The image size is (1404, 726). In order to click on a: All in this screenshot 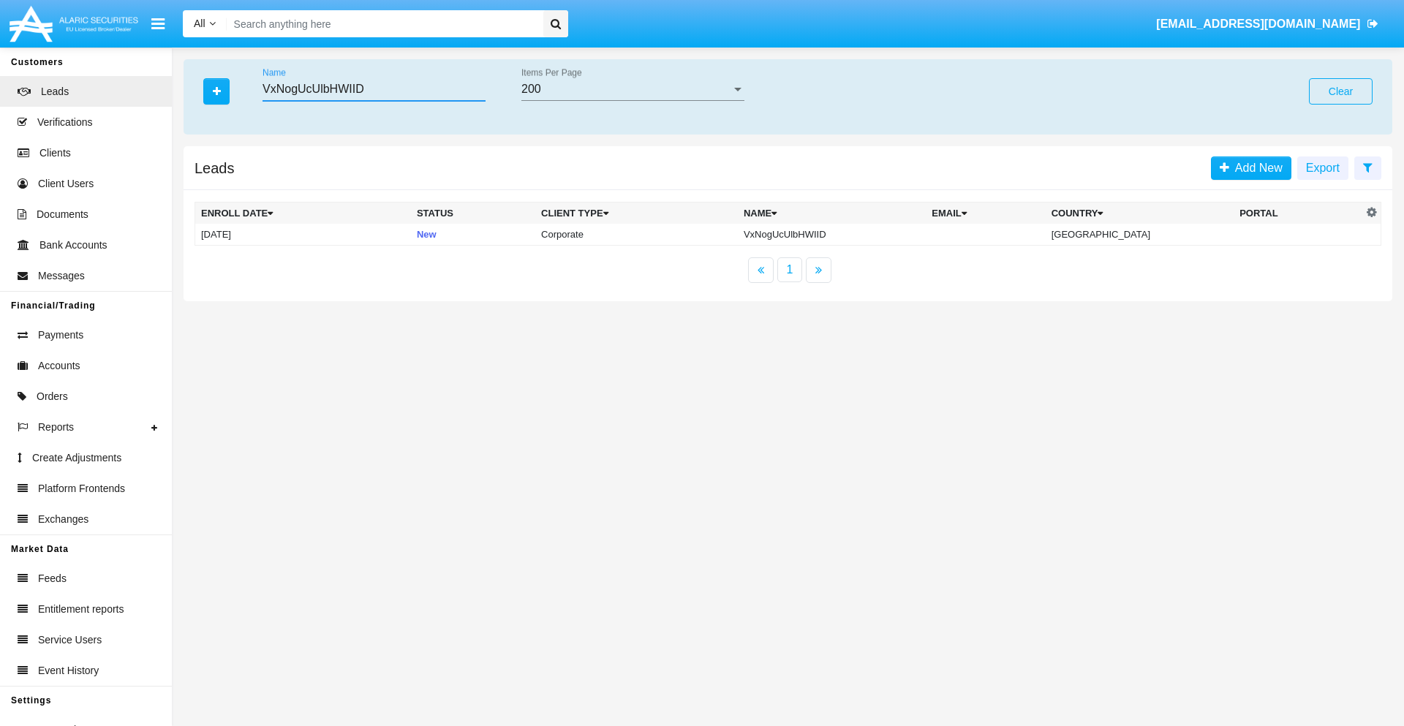, I will do `click(205, 23)`.